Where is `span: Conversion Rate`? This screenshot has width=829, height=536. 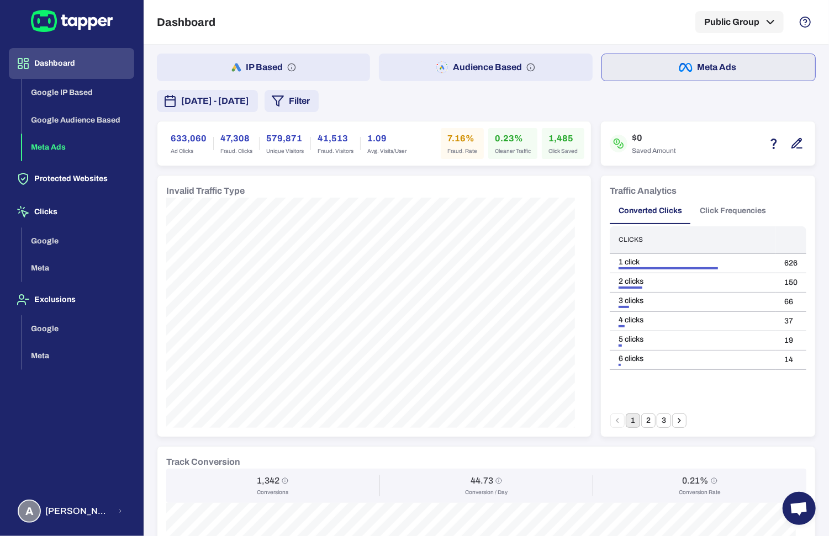 span: Conversion Rate is located at coordinates (699, 492).